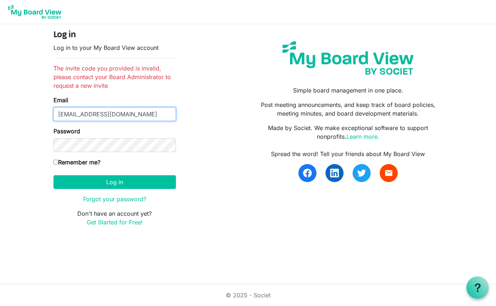 Image resolution: width=496 pixels, height=306 pixels. Describe the element at coordinates (334, 173) in the screenshot. I see `img: linkedin.svg` at that location.